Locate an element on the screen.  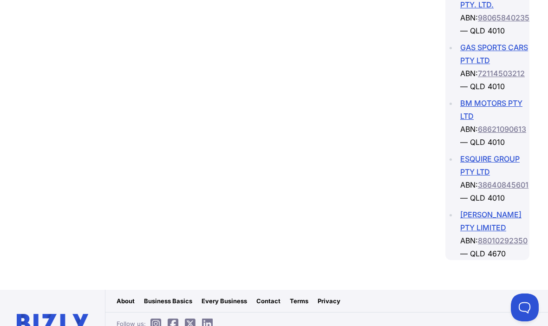
a: ESQUIRE GROUP PTY LTD is located at coordinates (490, 165).